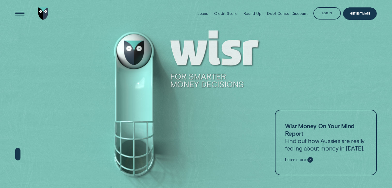 The height and width of the screenshot is (188, 392). I want to click on div: Debt Consol Discount, so click(287, 13).